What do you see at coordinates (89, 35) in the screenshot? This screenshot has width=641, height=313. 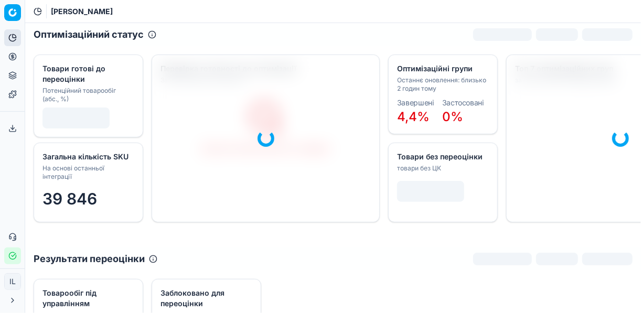 I see `h2: Оптимізаційний статус` at bounding box center [89, 35].